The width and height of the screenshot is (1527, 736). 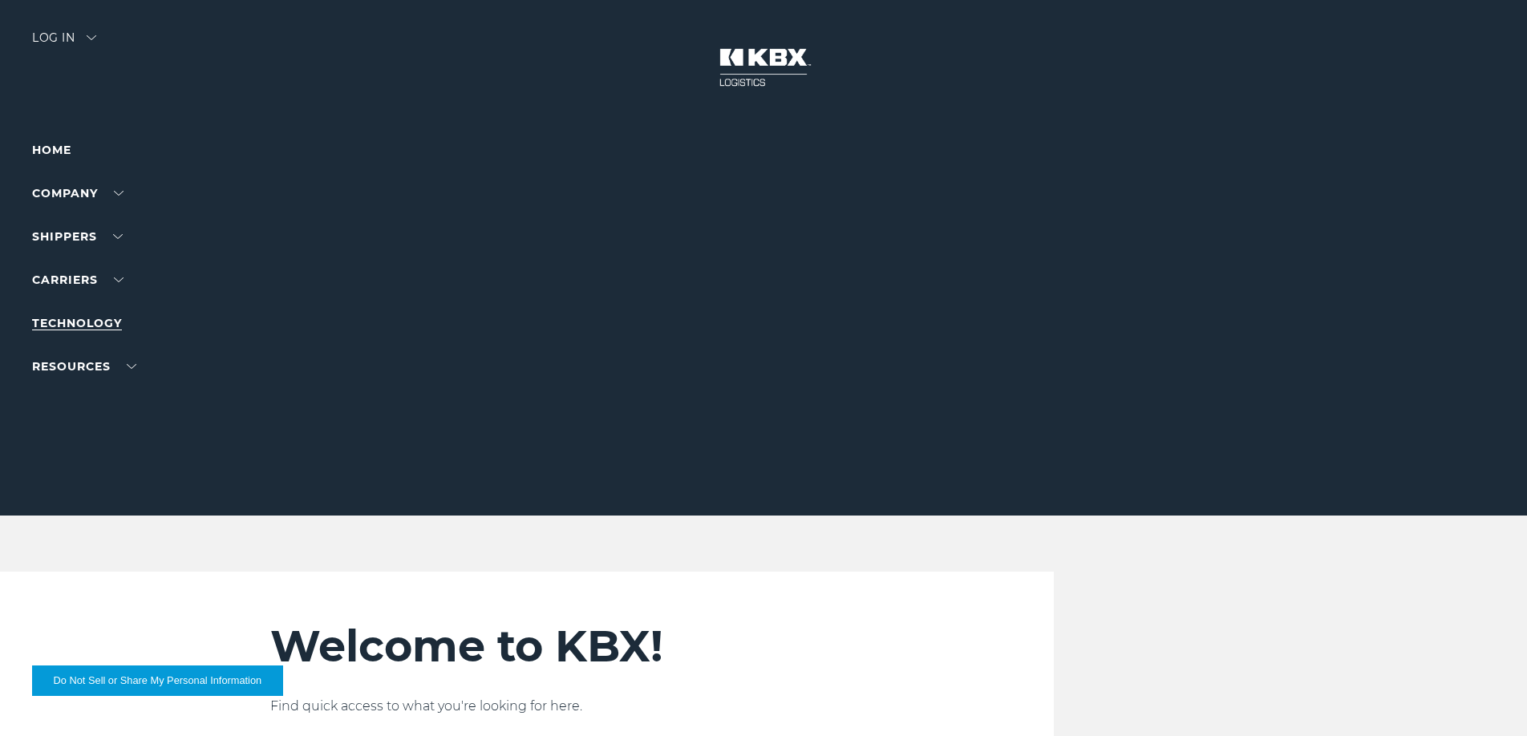 I want to click on img: kbx logo, so click(x=763, y=67).